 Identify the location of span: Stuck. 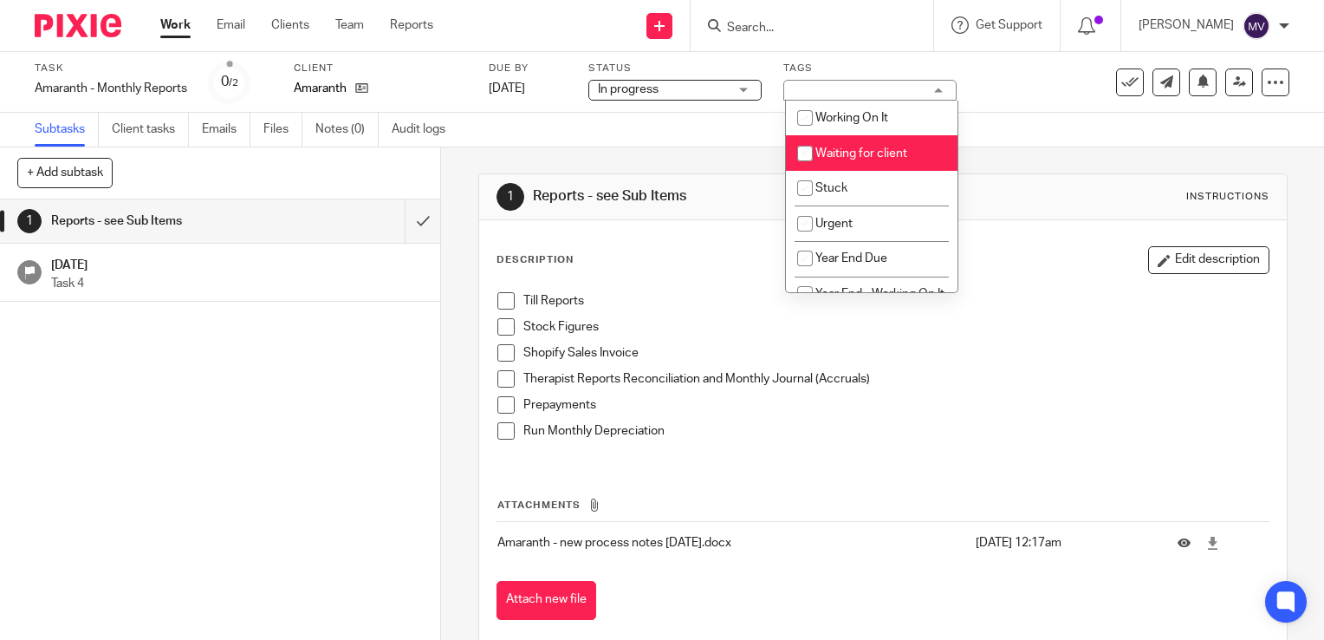
(831, 188).